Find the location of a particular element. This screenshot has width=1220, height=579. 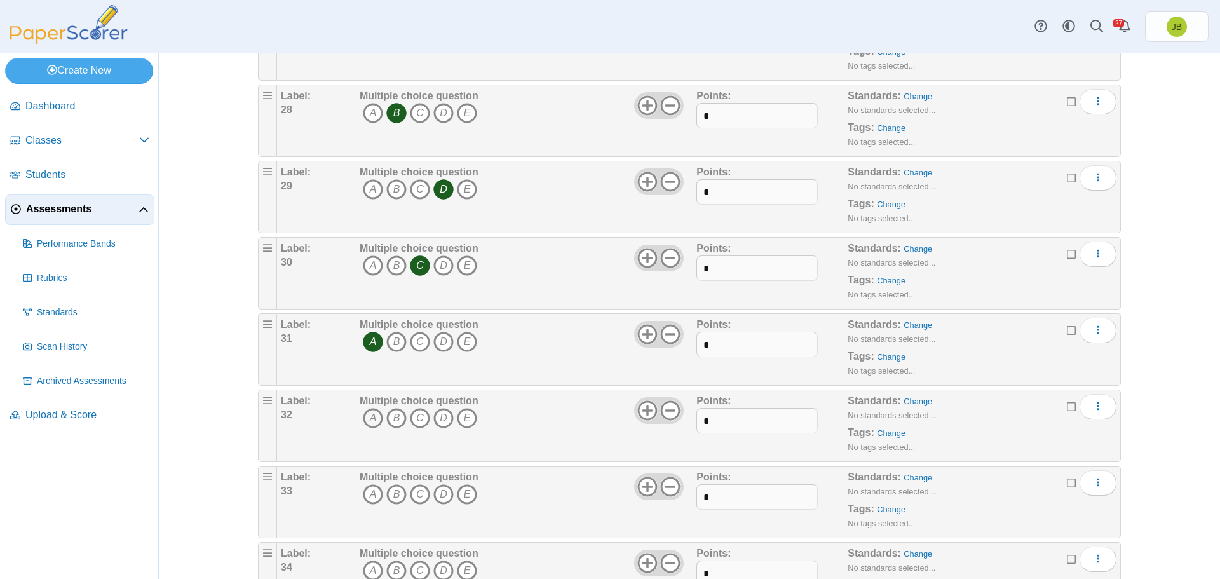

span: Archived Assessments is located at coordinates (93, 381).